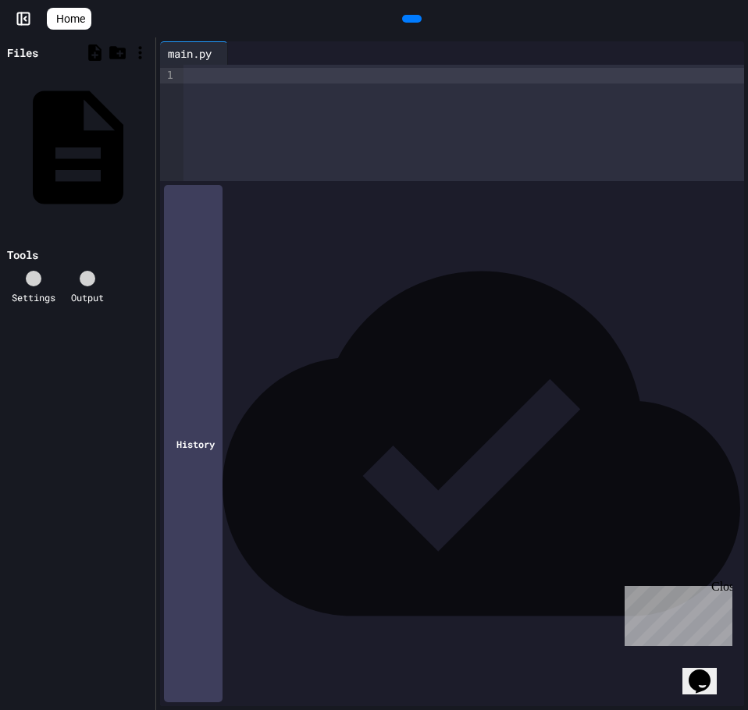  Describe the element at coordinates (23, 52) in the screenshot. I see `div: Files` at that location.